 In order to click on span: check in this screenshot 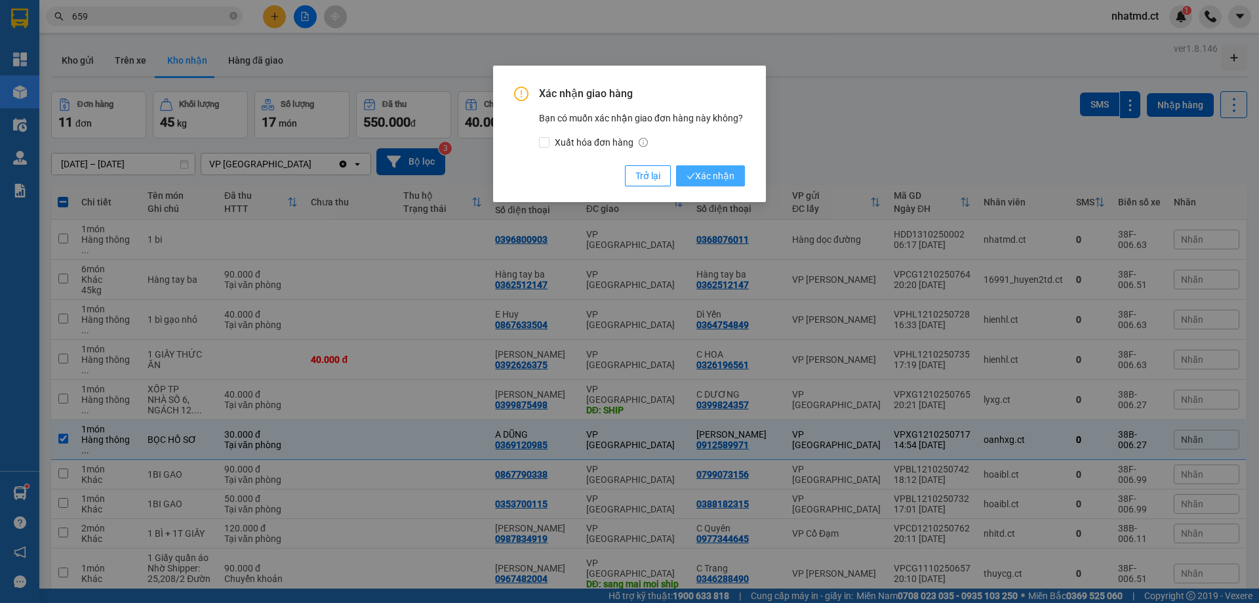, I will do `click(690, 176)`.